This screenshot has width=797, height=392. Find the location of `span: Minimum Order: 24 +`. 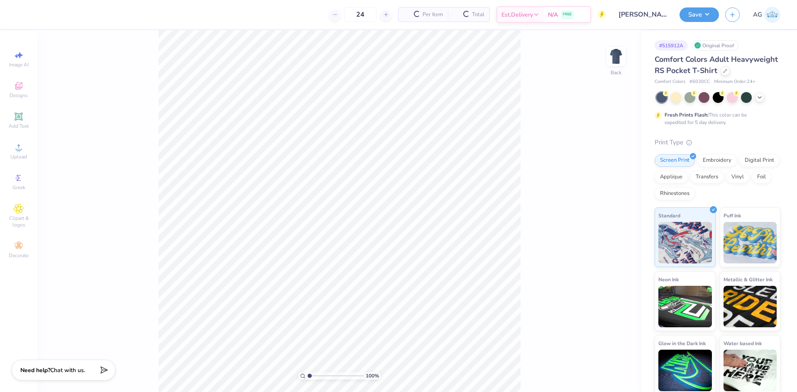

span: Minimum Order: 24 + is located at coordinates (735, 82).